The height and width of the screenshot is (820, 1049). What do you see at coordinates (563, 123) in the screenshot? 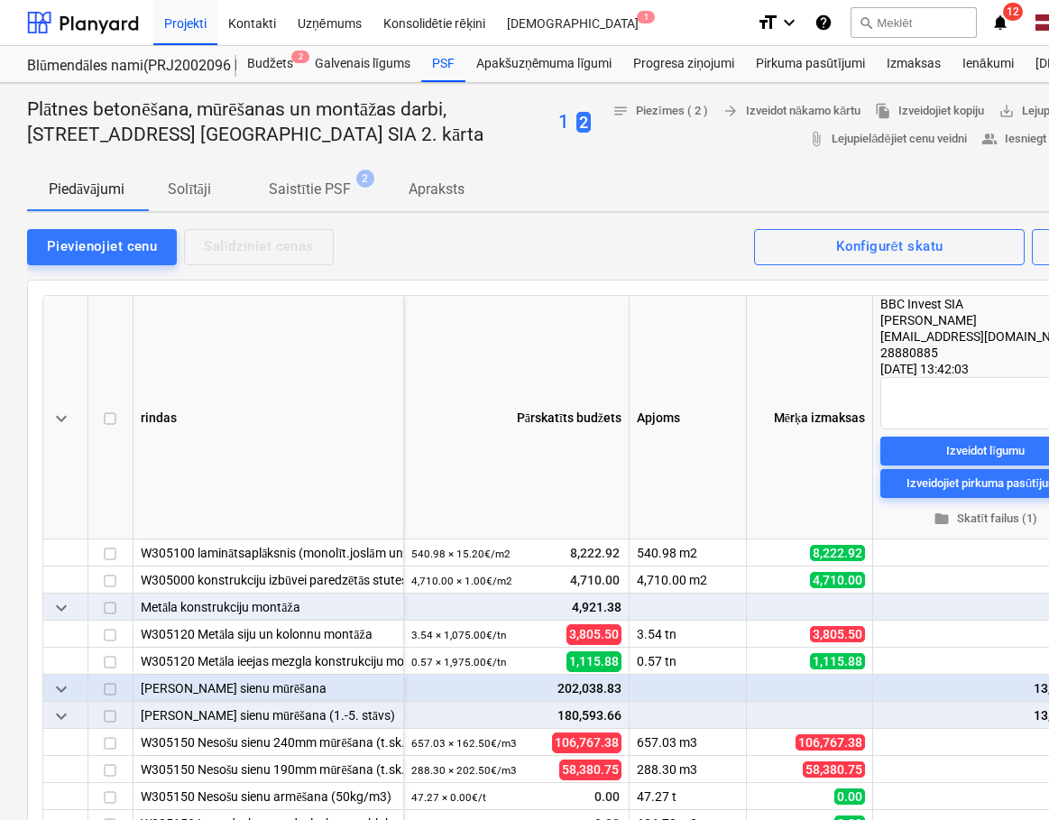
I see `button: 1` at bounding box center [563, 123].